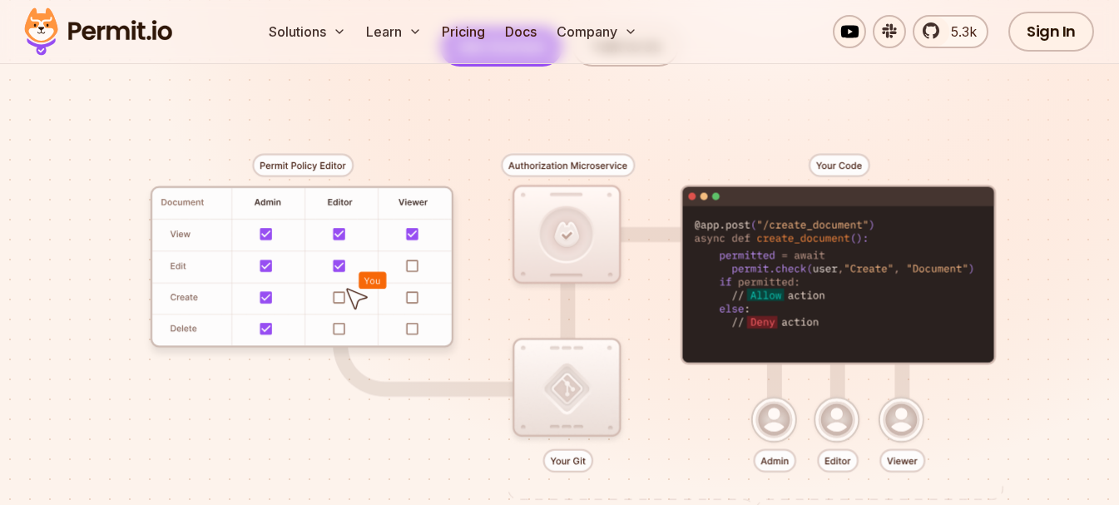 This screenshot has width=1119, height=505. Describe the element at coordinates (950, 32) in the screenshot. I see `a: 5.3k` at that location.